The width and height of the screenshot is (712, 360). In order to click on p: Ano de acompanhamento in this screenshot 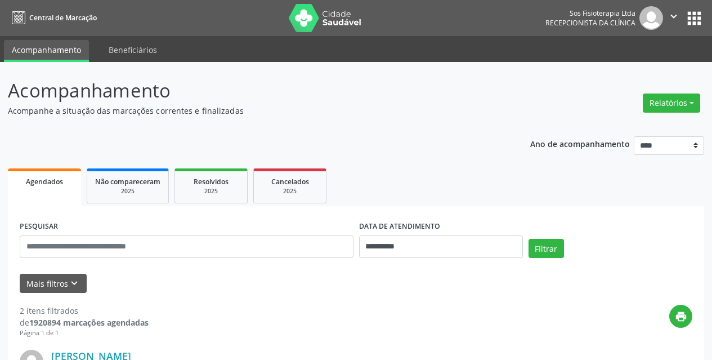, I will do `click(579, 143)`.